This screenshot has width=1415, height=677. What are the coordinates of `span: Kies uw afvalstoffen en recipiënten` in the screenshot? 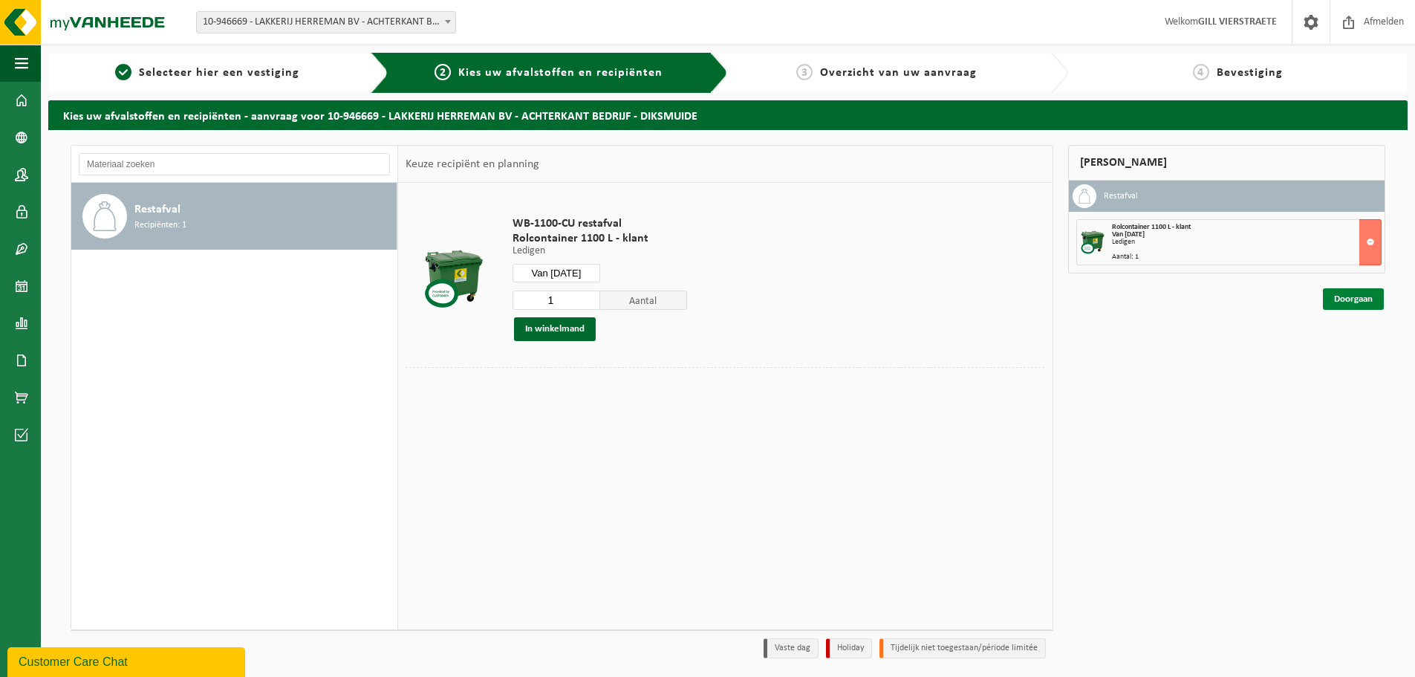 It's located at (560, 73).